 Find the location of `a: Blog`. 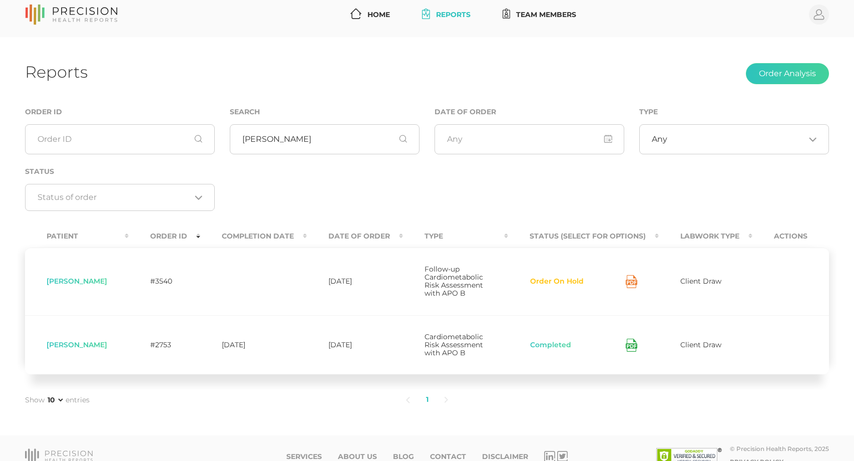

a: Blog is located at coordinates (404, 456).